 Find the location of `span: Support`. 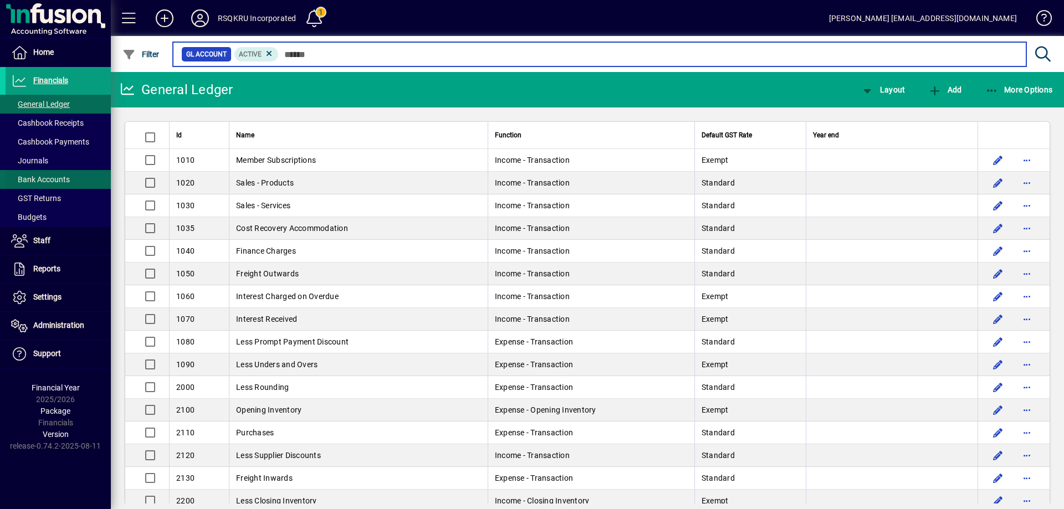

span: Support is located at coordinates (47, 354).